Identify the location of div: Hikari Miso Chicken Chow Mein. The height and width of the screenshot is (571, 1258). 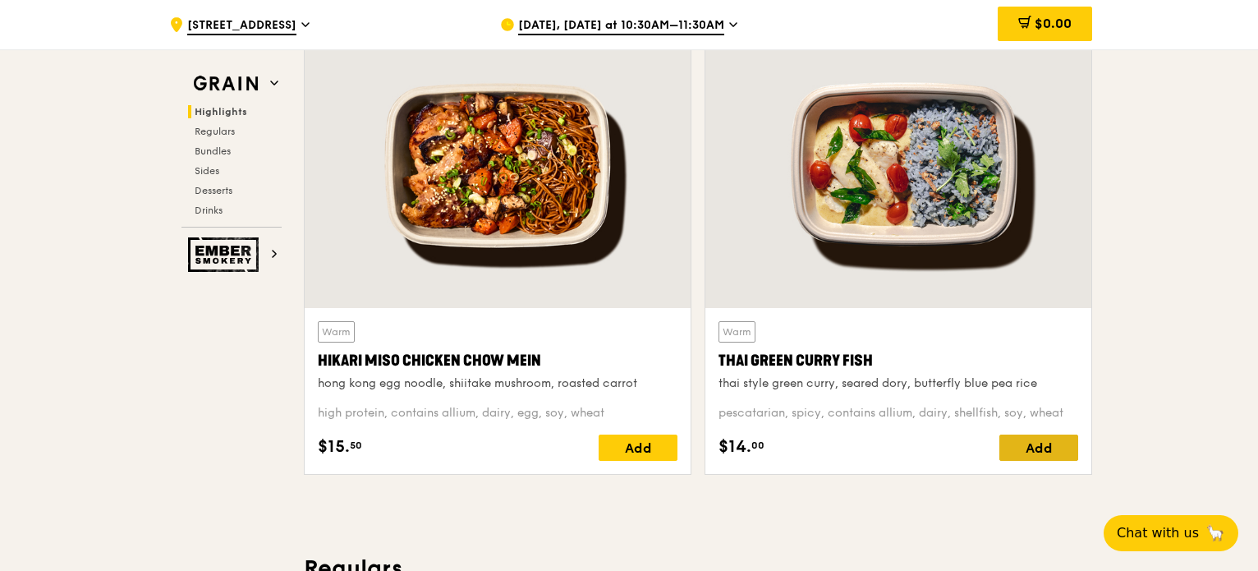
(498, 361).